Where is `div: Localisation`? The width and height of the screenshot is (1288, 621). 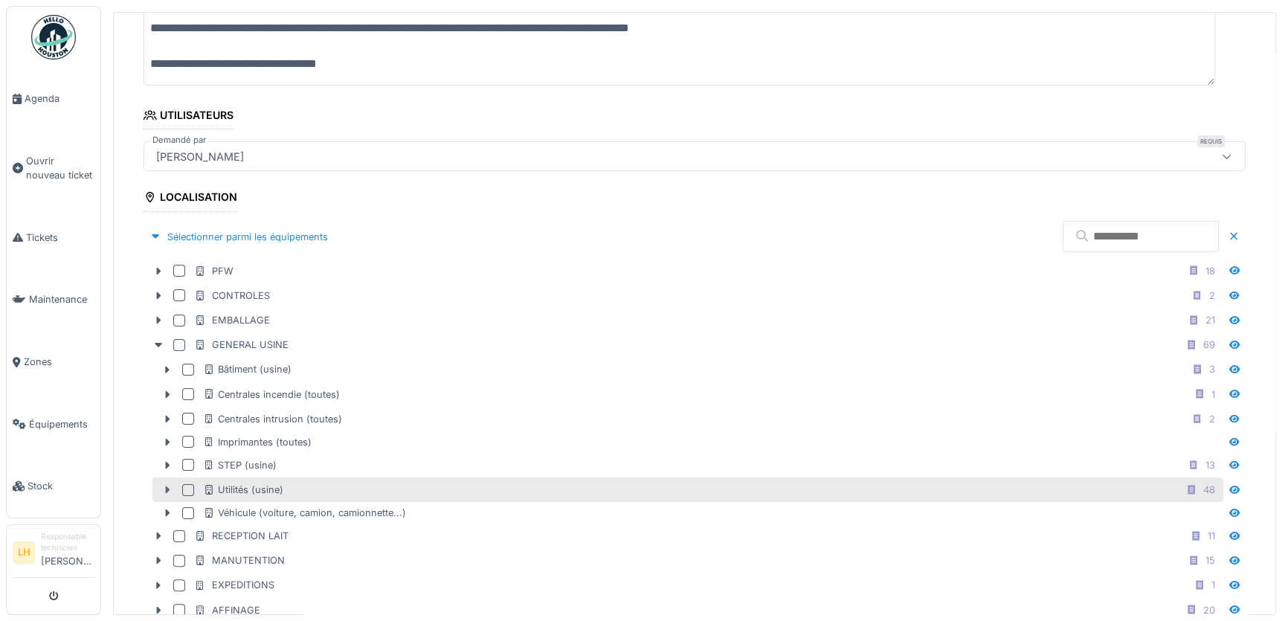 div: Localisation is located at coordinates (190, 199).